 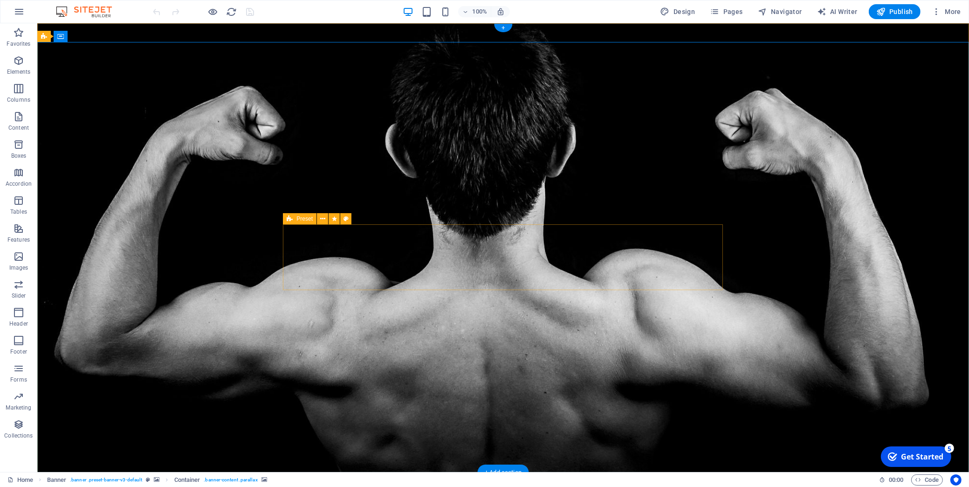 I want to click on p: Collections, so click(x=18, y=436).